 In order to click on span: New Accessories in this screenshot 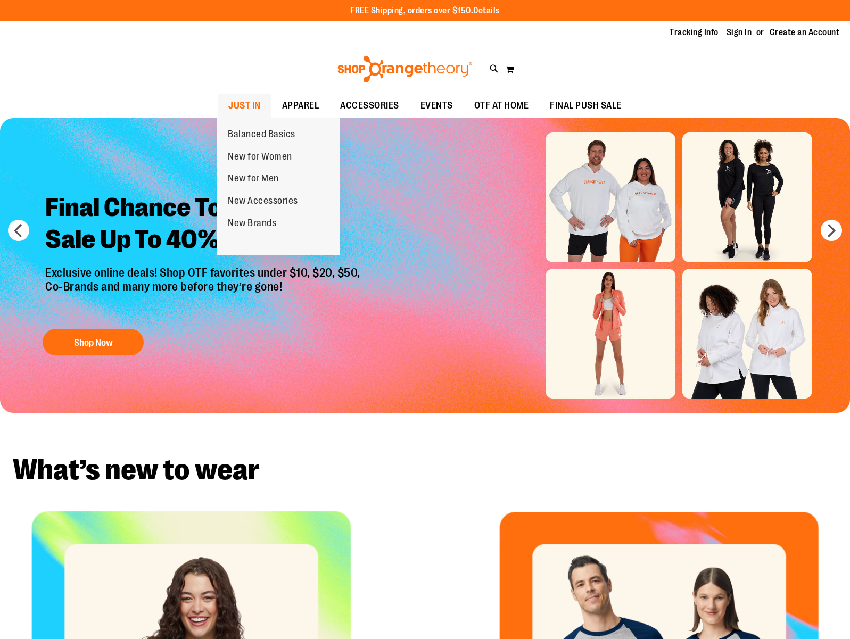, I will do `click(263, 202)`.